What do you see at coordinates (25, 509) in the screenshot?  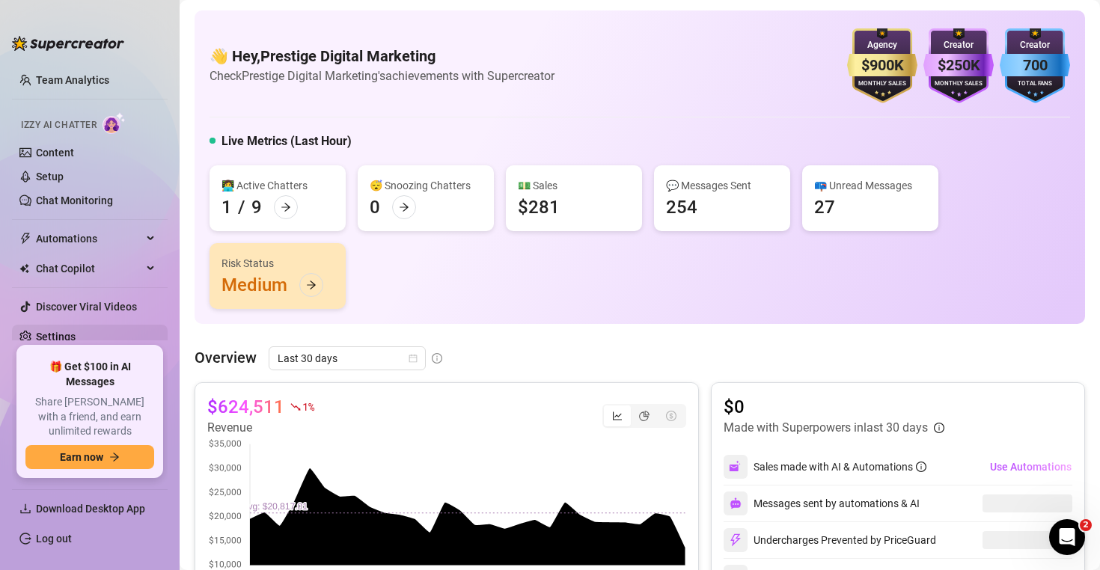 I see `span: download` at bounding box center [25, 509].